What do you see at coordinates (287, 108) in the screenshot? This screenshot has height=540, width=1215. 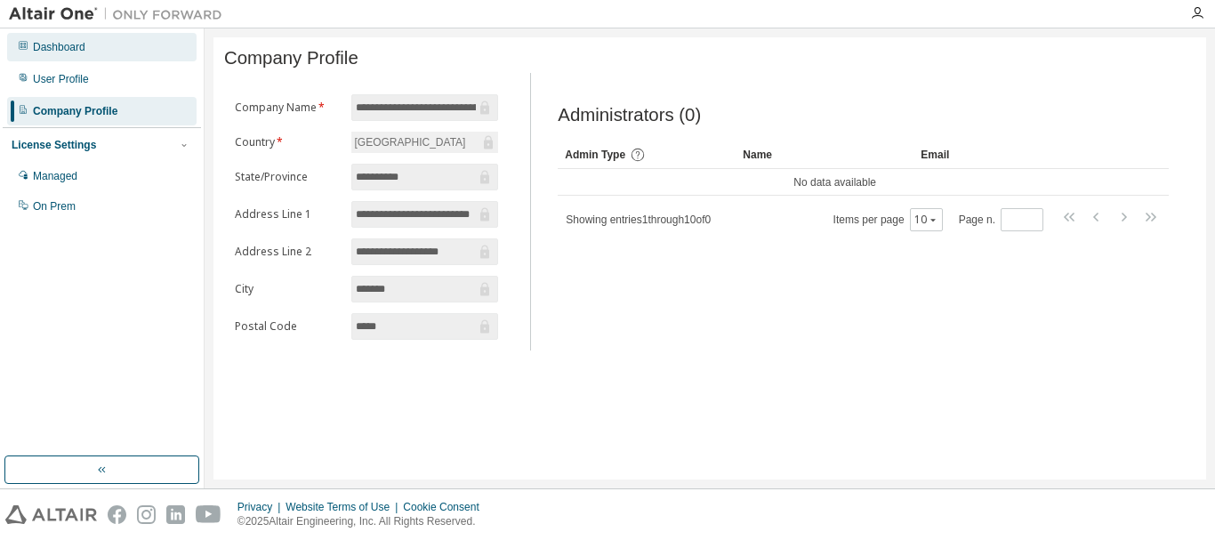 I see `label: Company Name` at bounding box center [287, 108].